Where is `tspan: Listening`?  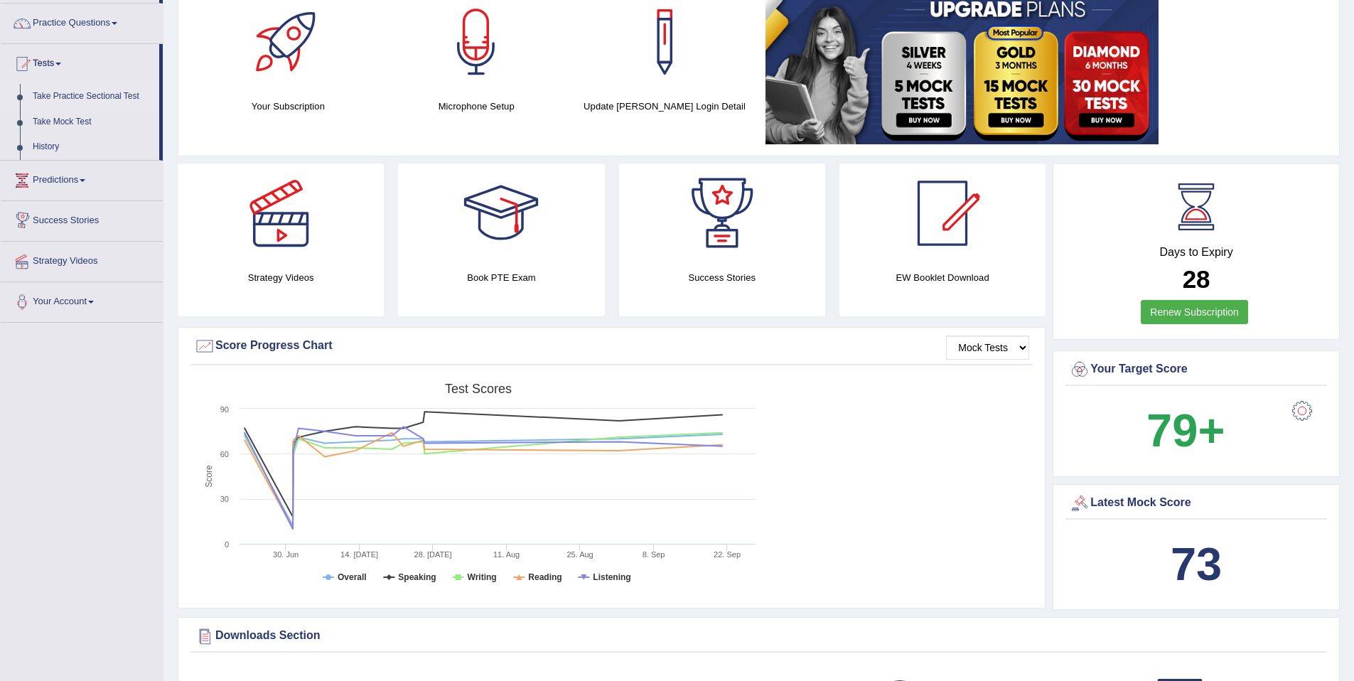 tspan: Listening is located at coordinates (611, 577).